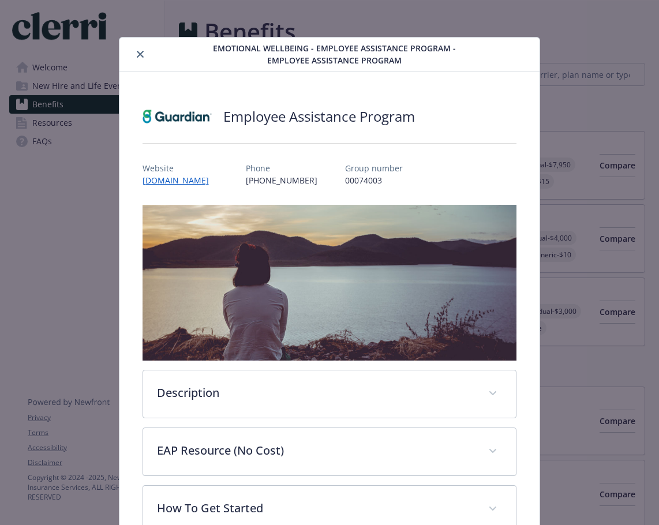 The image size is (659, 525). I want to click on img: Guardian, so click(177, 117).